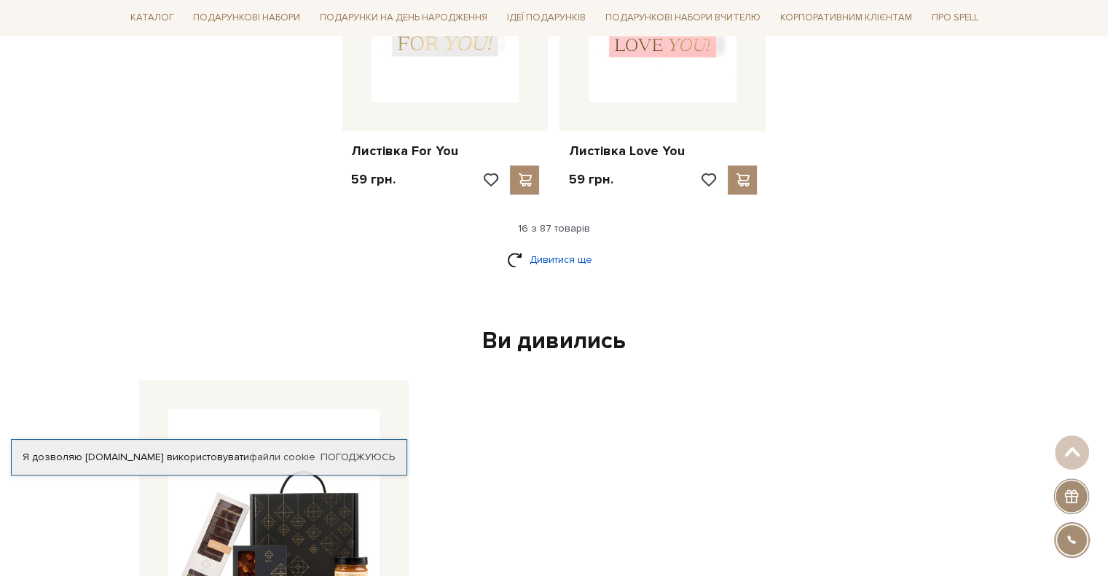 This screenshot has height=576, width=1108. What do you see at coordinates (662, 151) in the screenshot?
I see `a: Листівка Love You` at bounding box center [662, 151].